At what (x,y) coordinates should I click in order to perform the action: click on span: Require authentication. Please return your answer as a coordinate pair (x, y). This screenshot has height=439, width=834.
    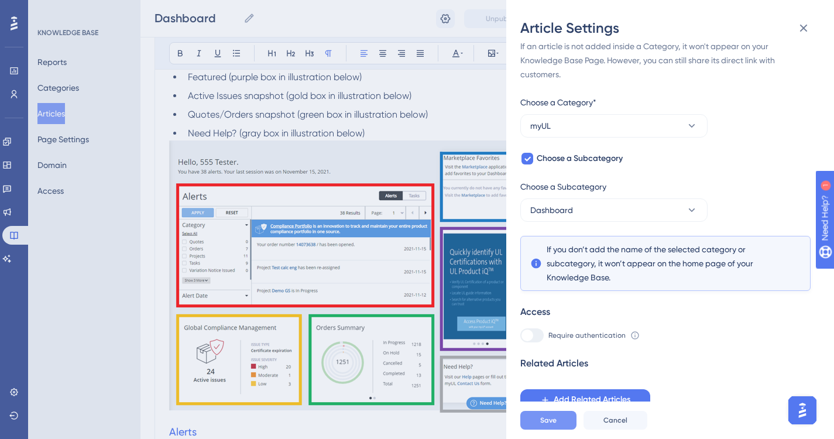
    Looking at the image, I should click on (587, 335).